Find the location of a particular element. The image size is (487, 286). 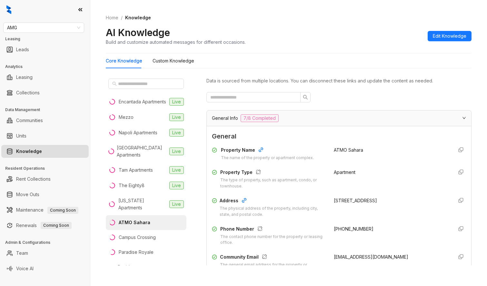

span: General Info is located at coordinates (225, 118).